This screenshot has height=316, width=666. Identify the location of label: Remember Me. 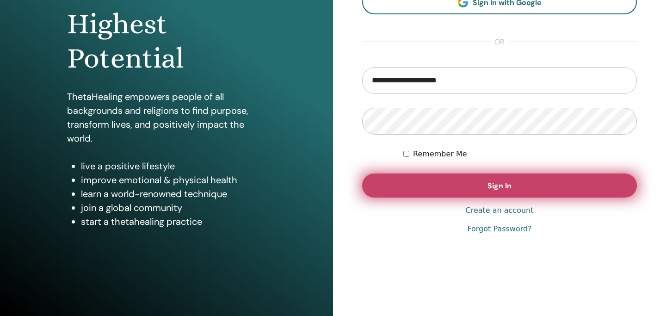
(440, 154).